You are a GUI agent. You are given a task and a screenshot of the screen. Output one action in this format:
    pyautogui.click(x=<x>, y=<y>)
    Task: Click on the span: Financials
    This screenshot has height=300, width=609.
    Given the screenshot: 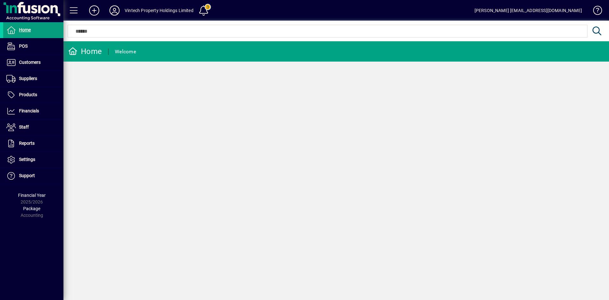 What is the action you would take?
    pyautogui.click(x=29, y=111)
    